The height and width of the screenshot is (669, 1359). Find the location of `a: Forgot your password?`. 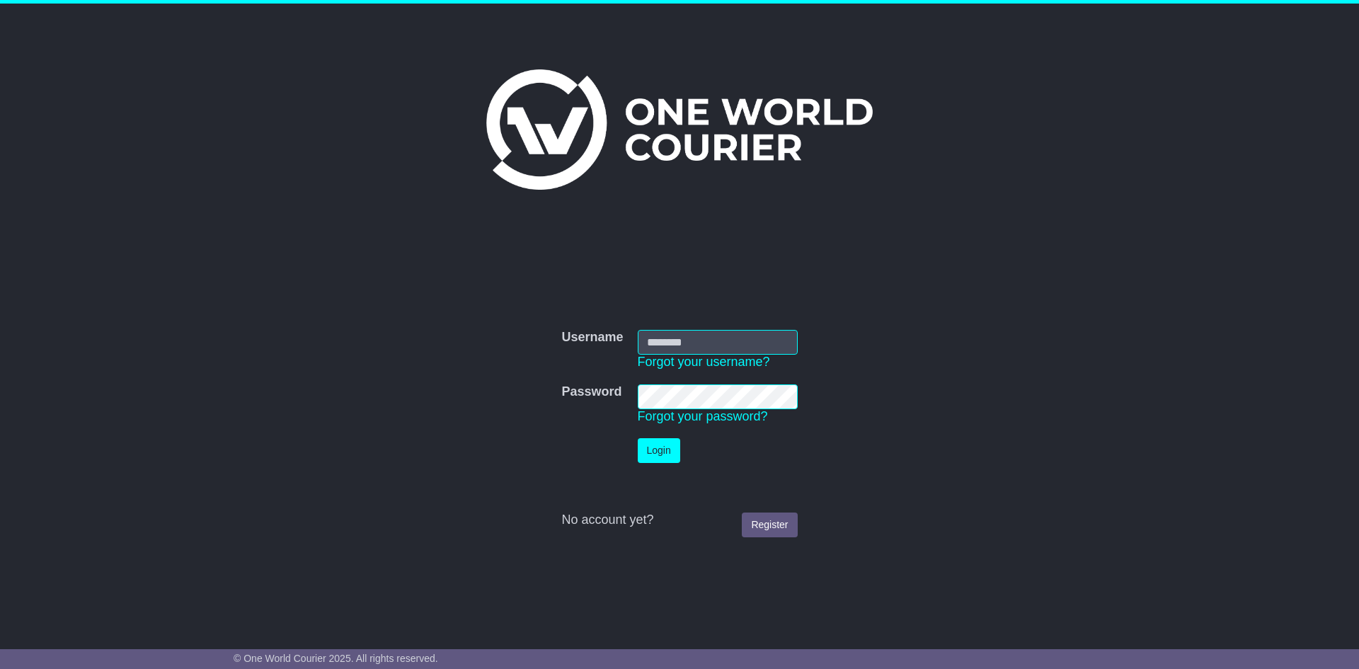

a: Forgot your password? is located at coordinates (703, 416).